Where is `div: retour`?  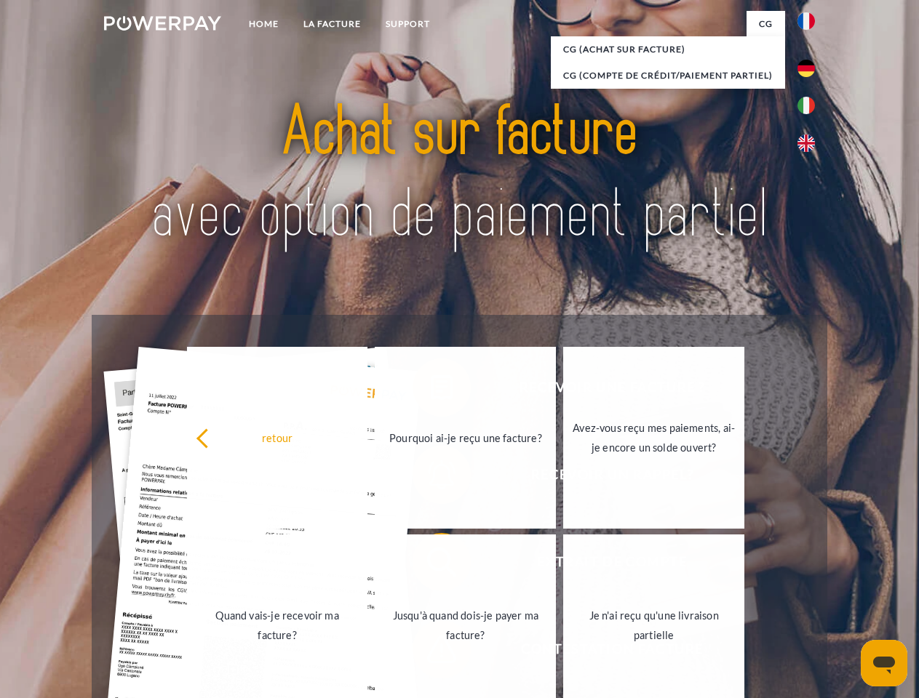 div: retour is located at coordinates (277, 437).